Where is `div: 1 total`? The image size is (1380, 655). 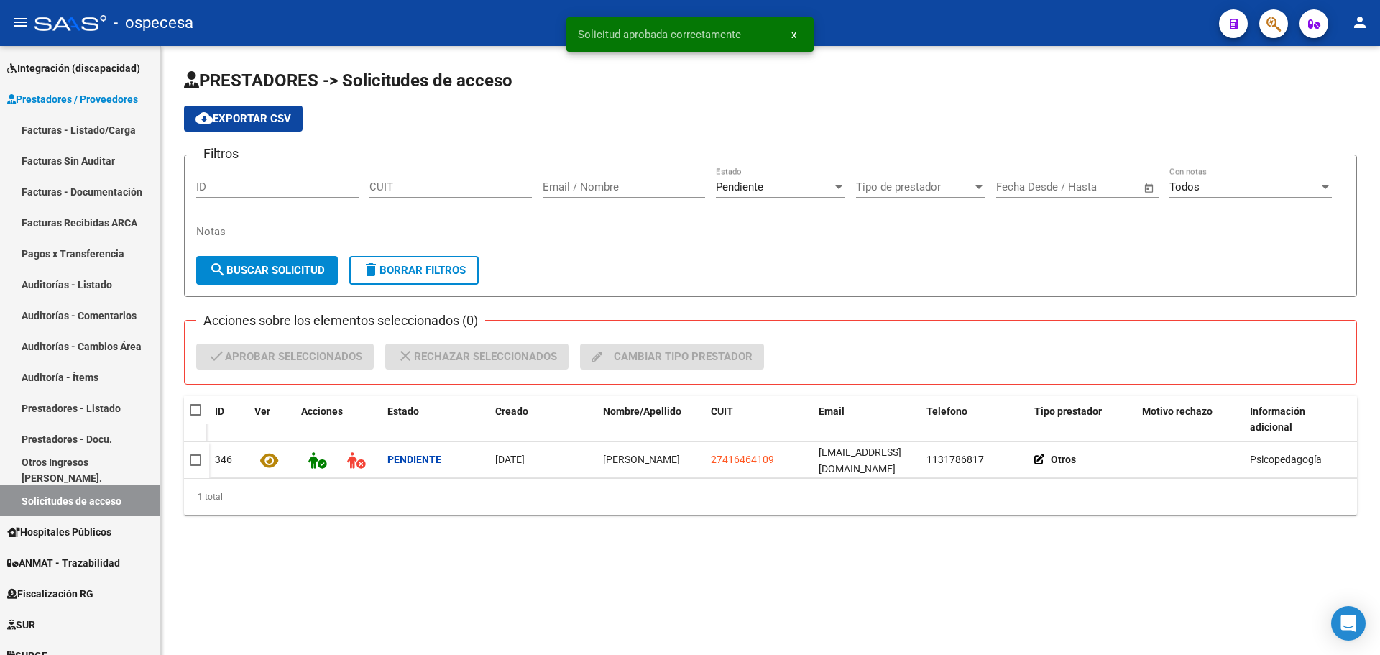 div: 1 total is located at coordinates (771, 497).